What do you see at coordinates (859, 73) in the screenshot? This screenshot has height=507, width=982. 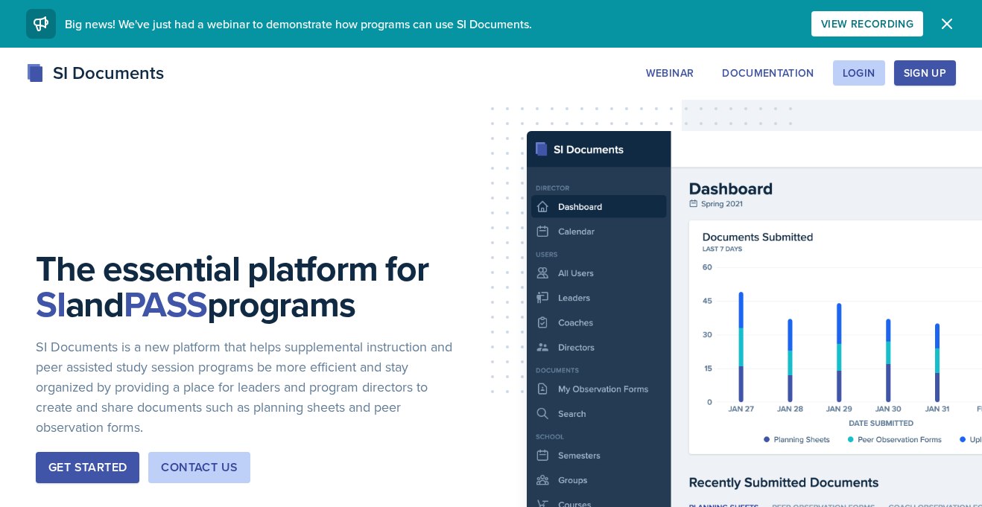 I see `button: Login` at bounding box center [859, 73].